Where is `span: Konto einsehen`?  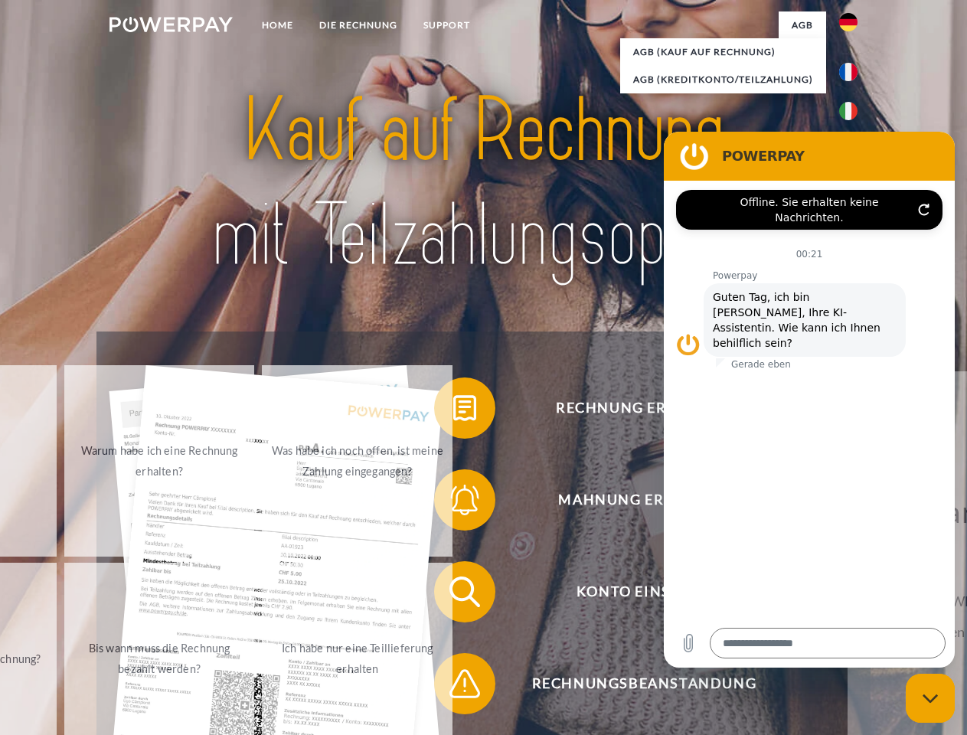 span: Konto einsehen is located at coordinates (644, 592).